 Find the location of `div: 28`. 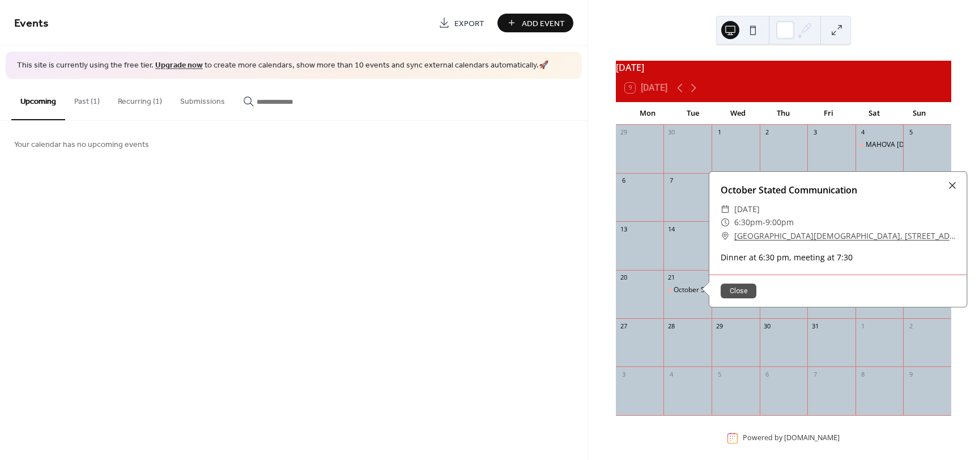

div: 28 is located at coordinates (671, 325).